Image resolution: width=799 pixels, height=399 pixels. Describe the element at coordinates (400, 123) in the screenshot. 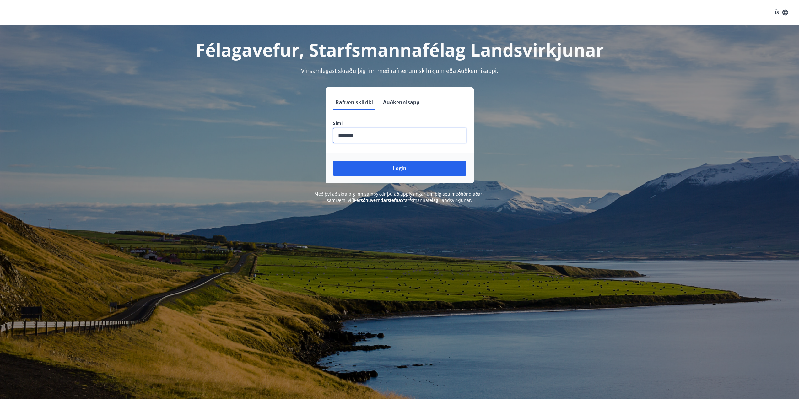

I see `label: Sími` at that location.